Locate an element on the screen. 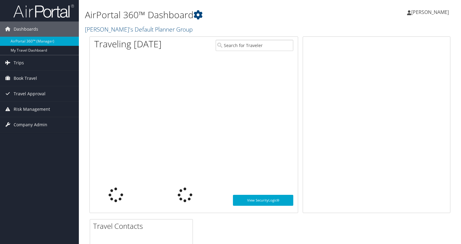  span: Trips is located at coordinates (19, 63).